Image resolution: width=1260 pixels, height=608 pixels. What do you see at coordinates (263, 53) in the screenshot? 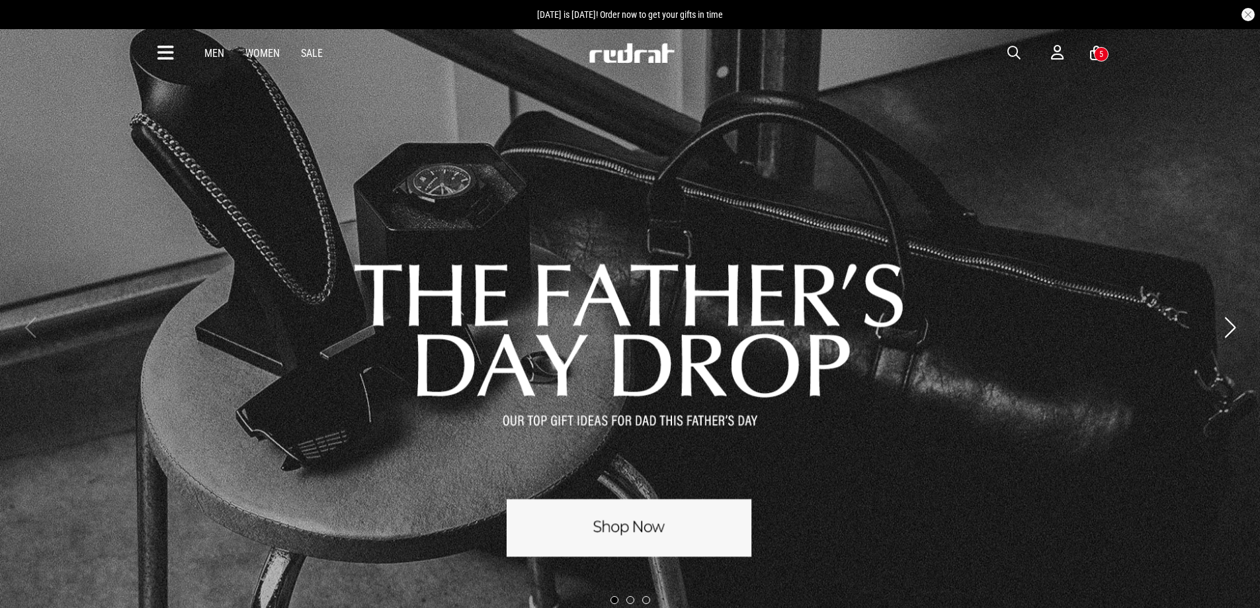
I see `a: Women` at bounding box center [263, 53].